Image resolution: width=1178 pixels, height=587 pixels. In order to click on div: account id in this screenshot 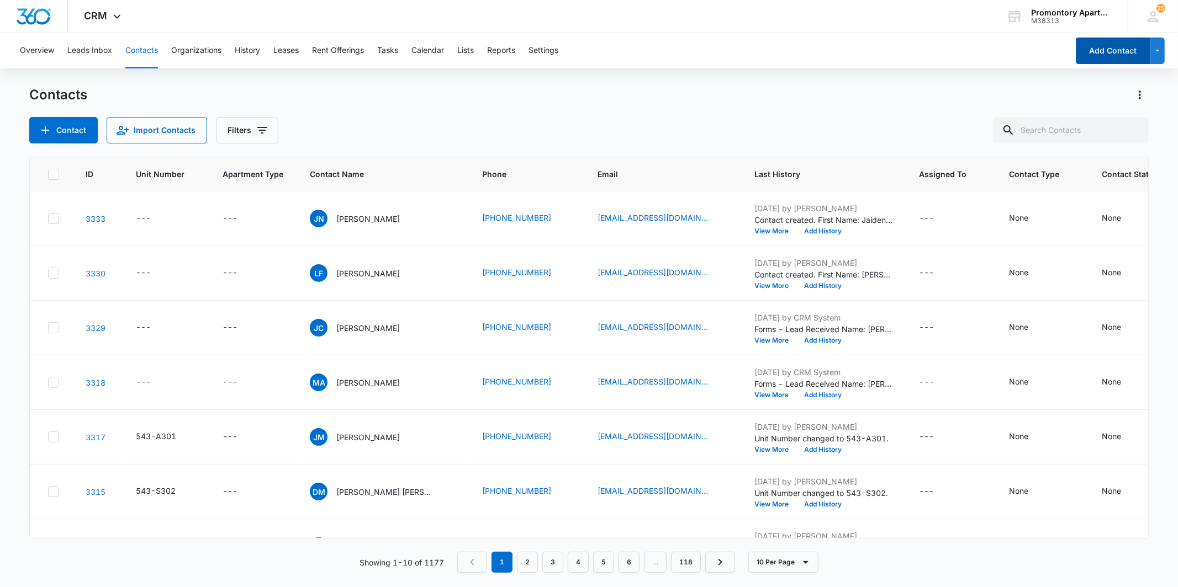, I will do `click(1071, 21)`.